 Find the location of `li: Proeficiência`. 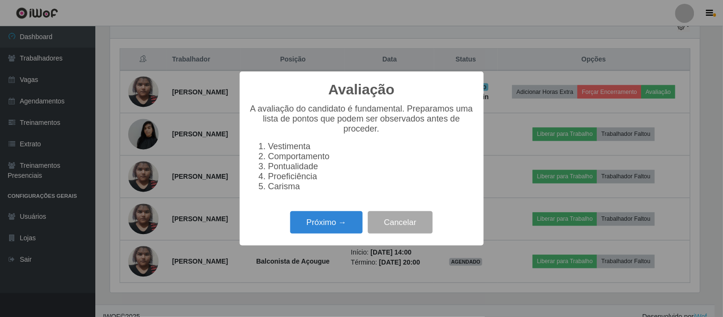

li: Proeficiência is located at coordinates (371, 176).